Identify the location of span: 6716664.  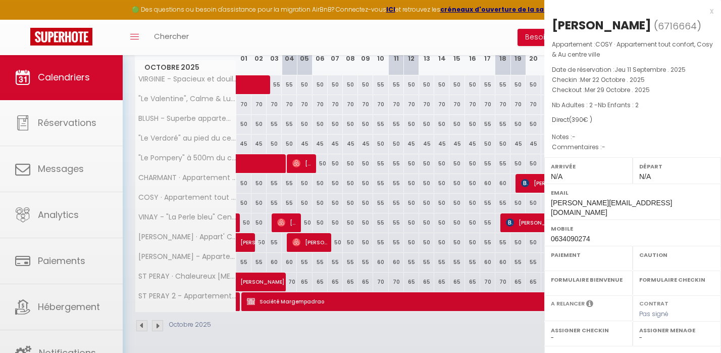
(678, 26).